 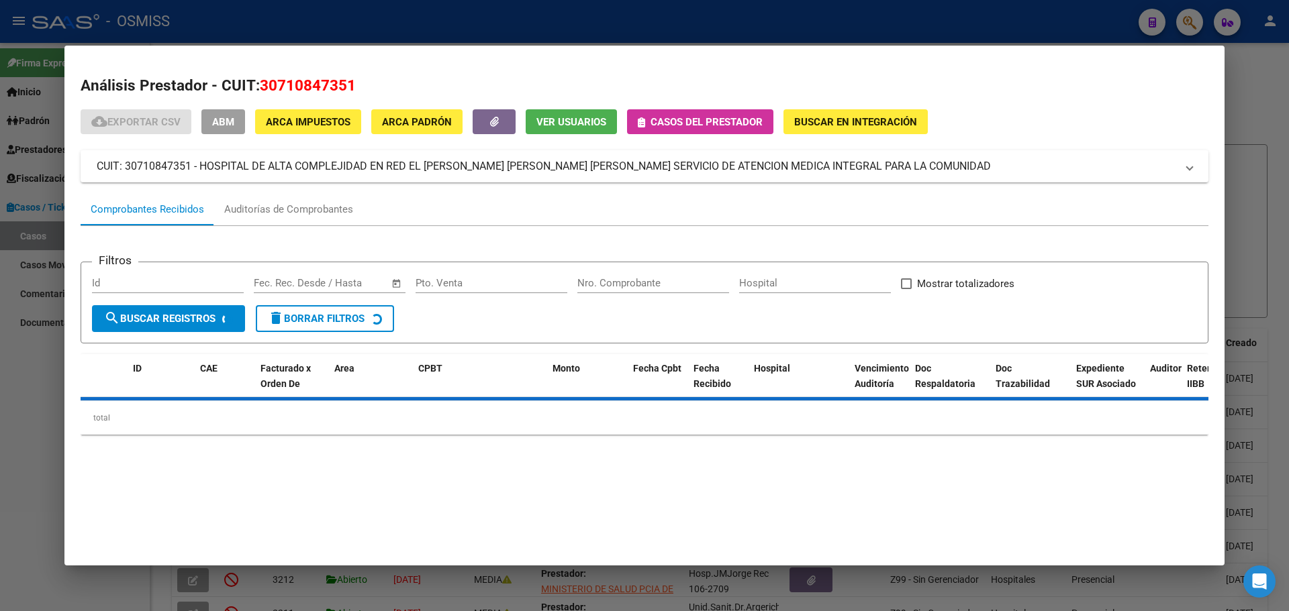 I want to click on input: Fecha fin, so click(x=352, y=283).